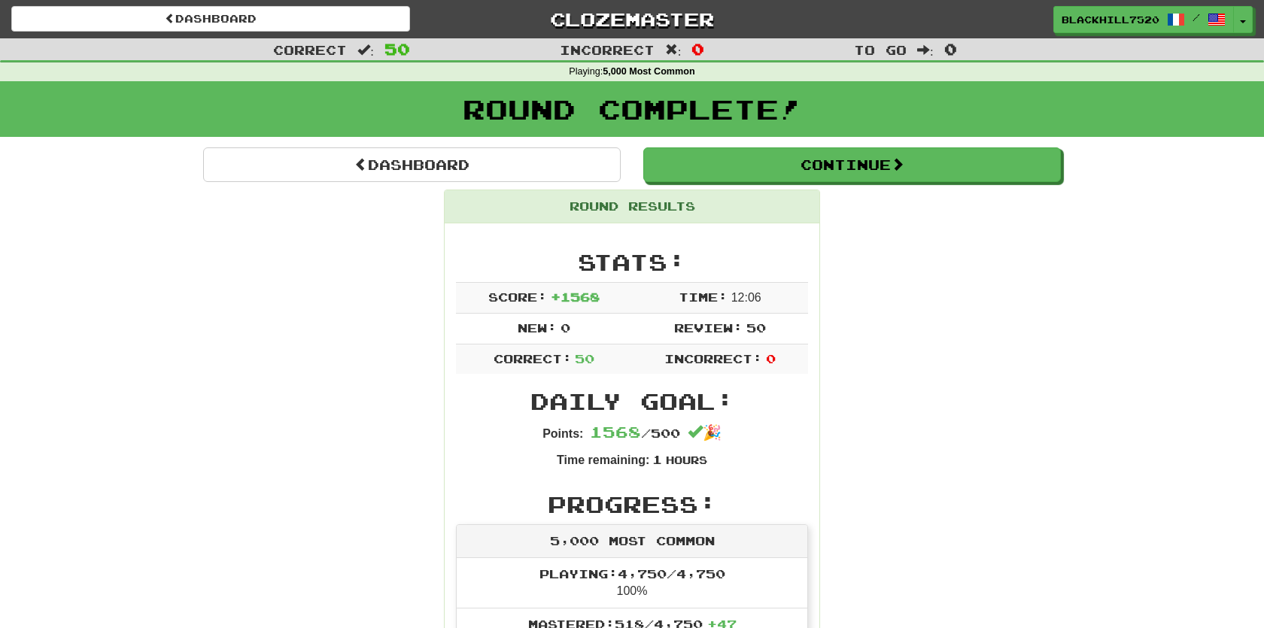 This screenshot has width=1264, height=628. Describe the element at coordinates (880, 50) in the screenshot. I see `span: To go` at that location.